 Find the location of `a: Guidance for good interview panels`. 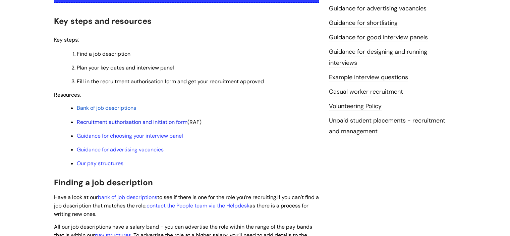

a: Guidance for good interview panels is located at coordinates (378, 38).